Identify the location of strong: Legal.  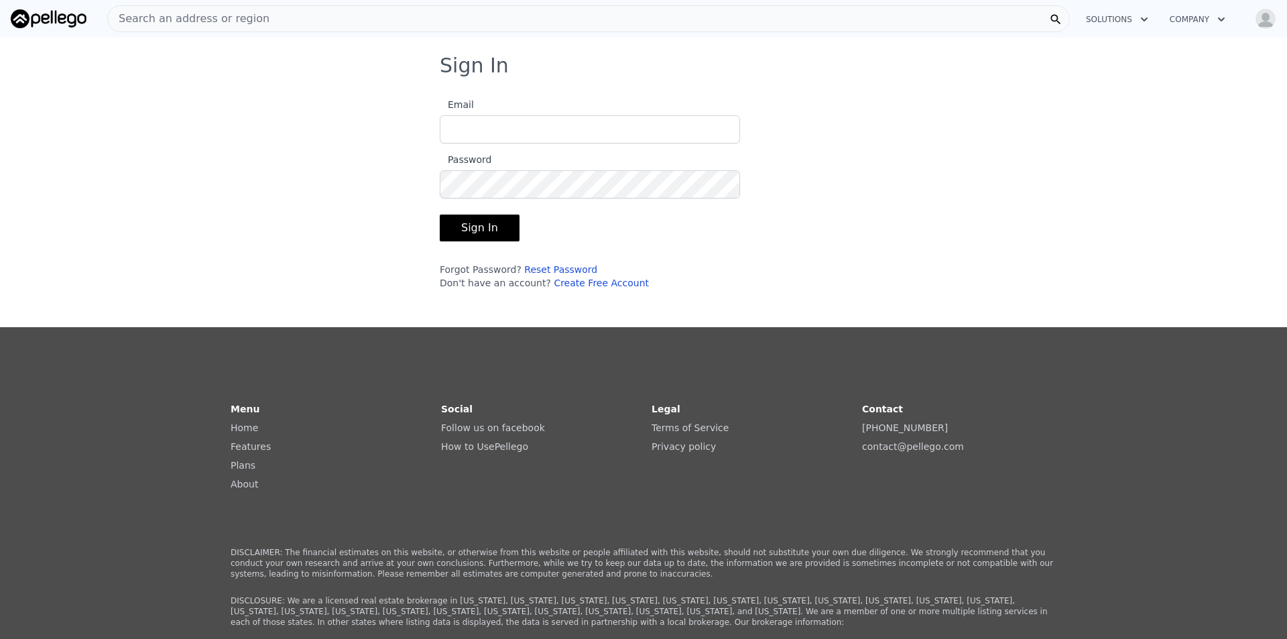
(665, 409).